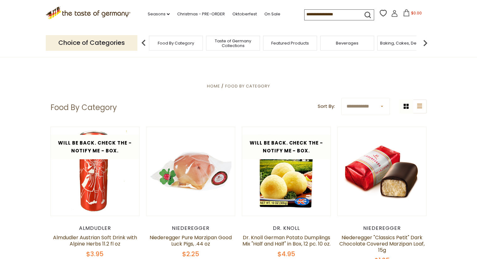 The image size is (477, 259). Describe the element at coordinates (95, 240) in the screenshot. I see `a: Almdudler Austrian Soft Drink with Alpine Herbs 11.2 fl oz` at that location.